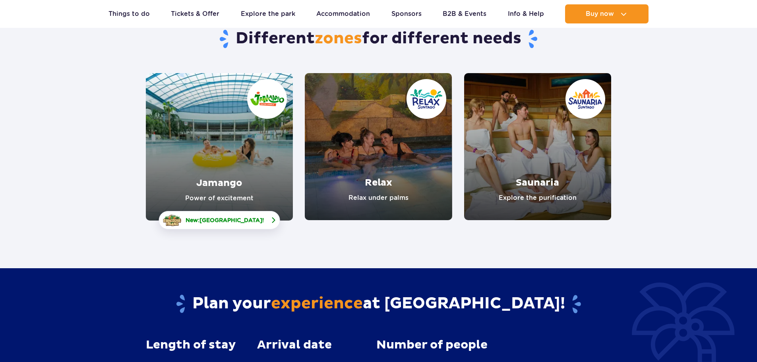 The image size is (757, 362). I want to click on a: Relax, so click(378, 147).